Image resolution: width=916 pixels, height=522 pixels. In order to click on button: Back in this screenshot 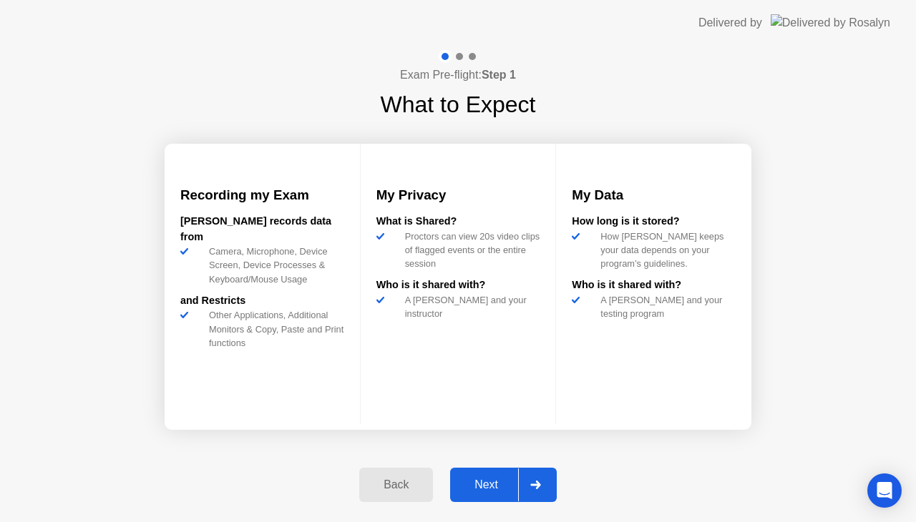, I will do `click(396, 485)`.